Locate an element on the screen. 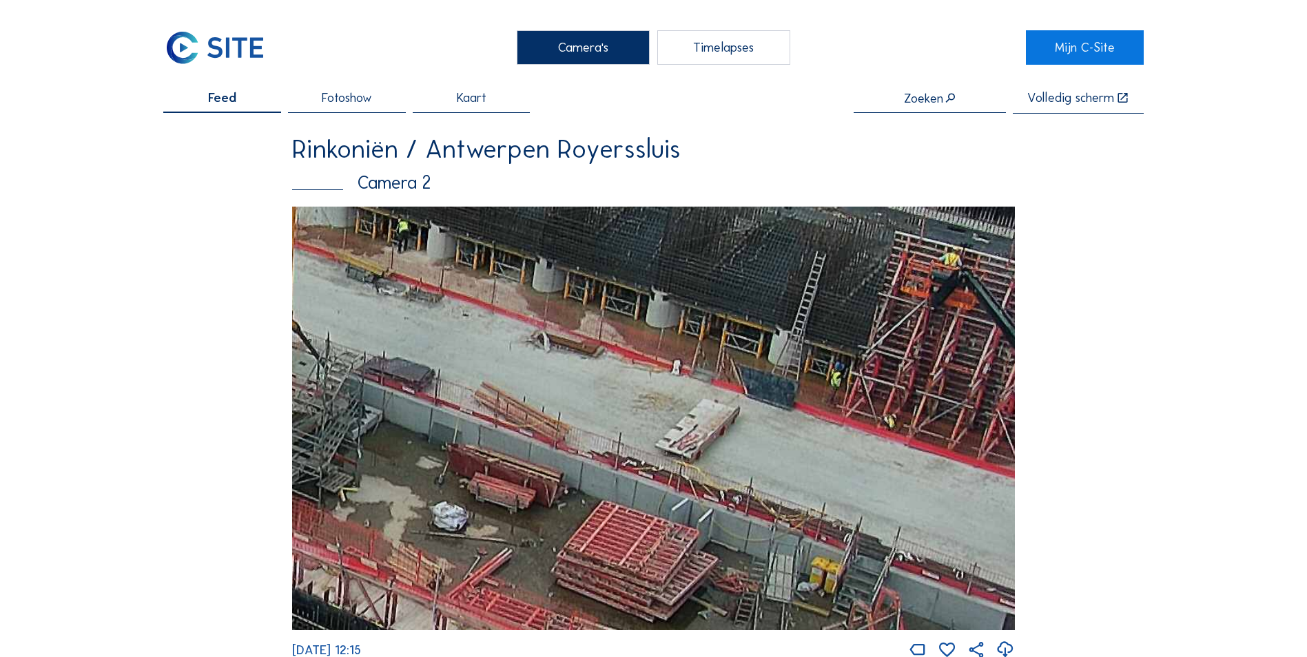 The height and width of the screenshot is (657, 1307). div: Volledig scherm is located at coordinates (1071, 99).